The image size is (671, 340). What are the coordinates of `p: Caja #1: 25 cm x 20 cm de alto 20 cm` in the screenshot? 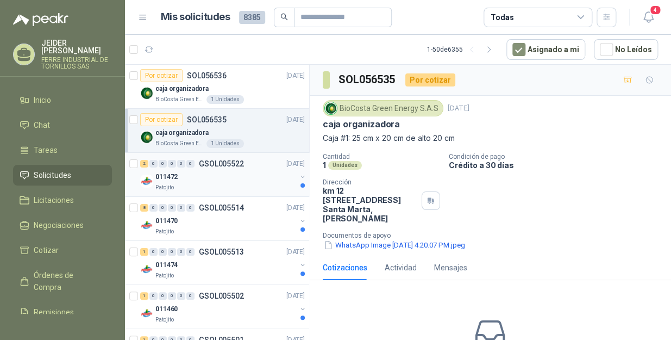 It's located at (490, 138).